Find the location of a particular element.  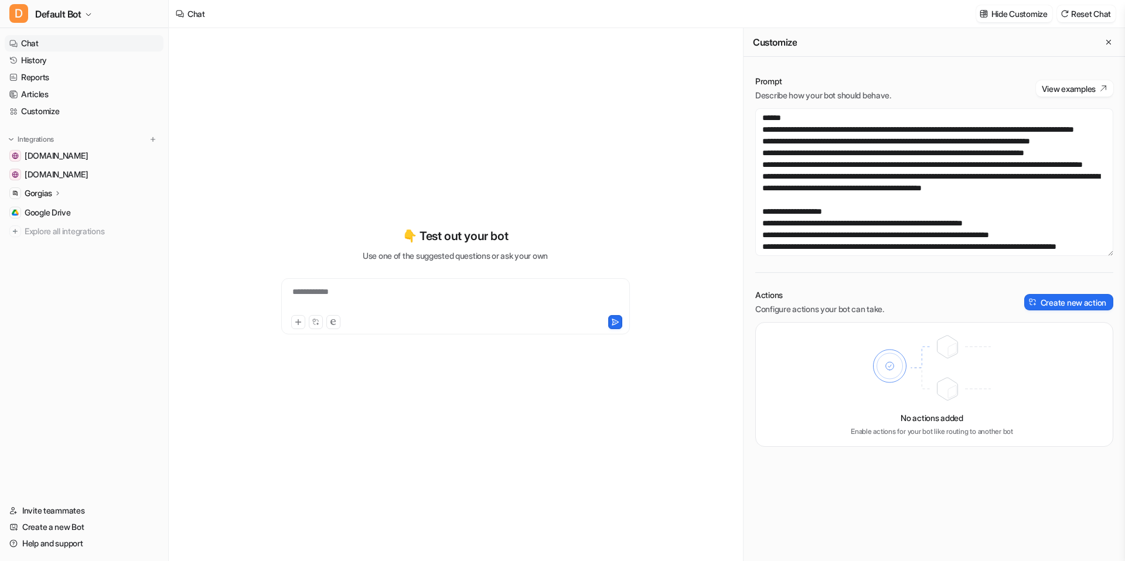

div: Chat is located at coordinates (196, 13).